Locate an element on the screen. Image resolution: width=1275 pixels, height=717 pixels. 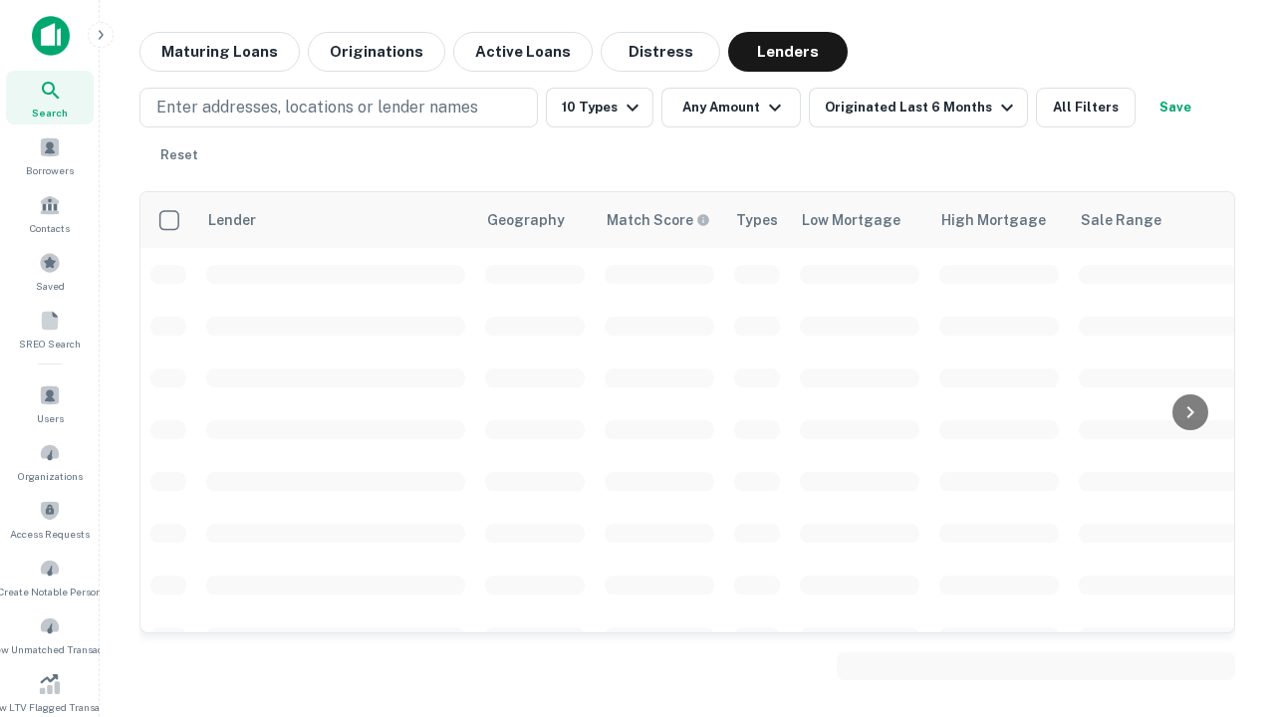
div: Originated Last 6 Months is located at coordinates (922, 108).